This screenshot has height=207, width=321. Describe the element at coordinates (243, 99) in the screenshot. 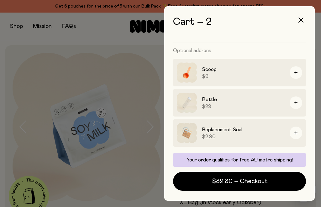

I see `h3: Bottle` at that location.